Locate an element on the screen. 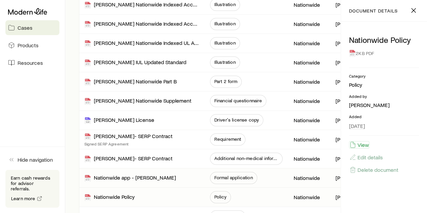  button: View is located at coordinates (359, 145).